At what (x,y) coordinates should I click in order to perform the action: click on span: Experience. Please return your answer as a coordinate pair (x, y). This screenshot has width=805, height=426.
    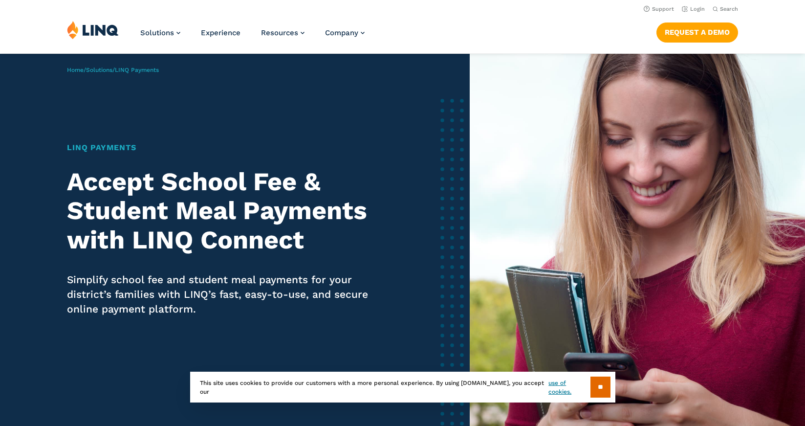
    Looking at the image, I should click on (221, 33).